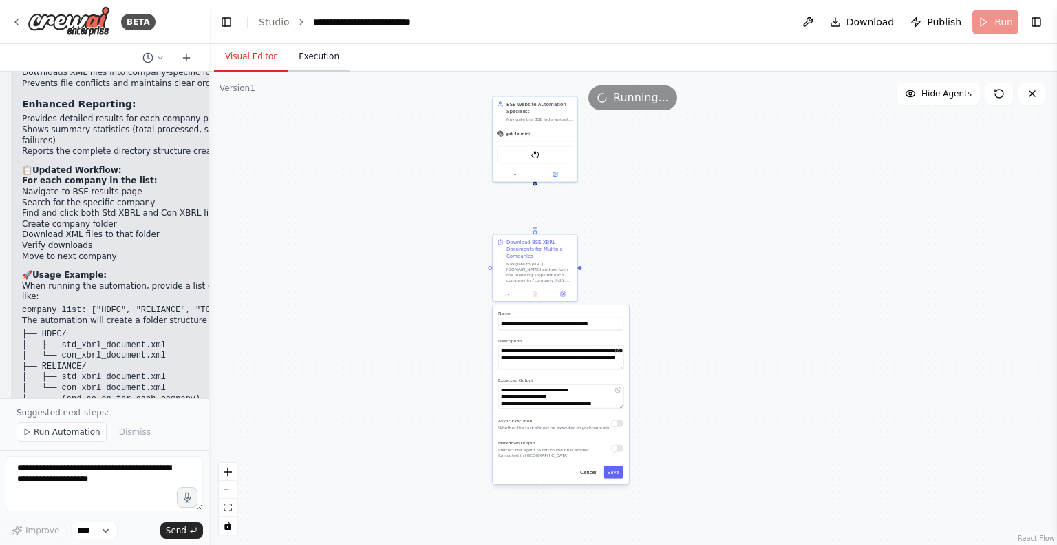  Describe the element at coordinates (228, 525) in the screenshot. I see `button: toggle interactivity` at that location.